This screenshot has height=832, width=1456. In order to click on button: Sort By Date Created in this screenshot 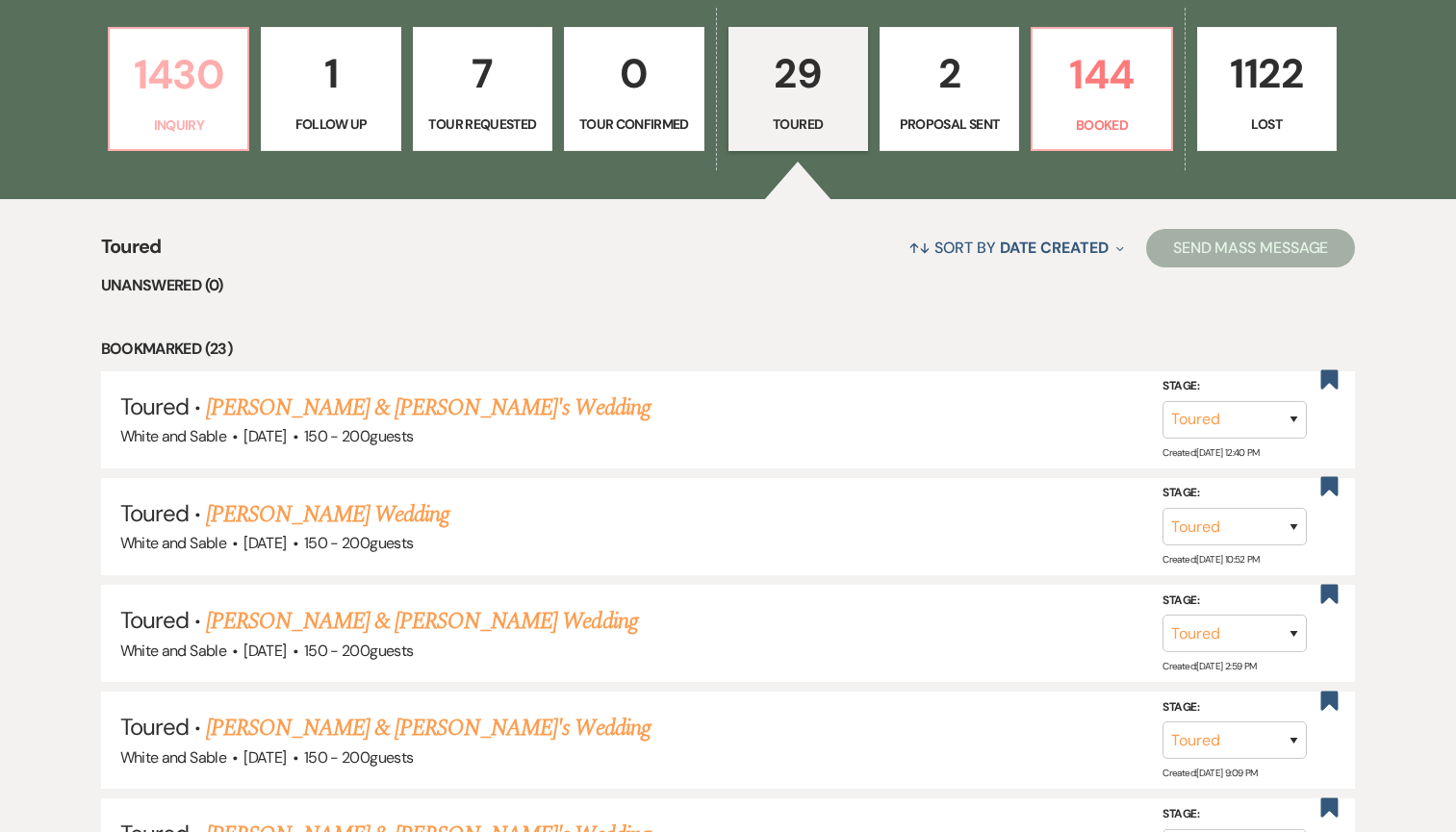, I will do `click(1016, 247)`.